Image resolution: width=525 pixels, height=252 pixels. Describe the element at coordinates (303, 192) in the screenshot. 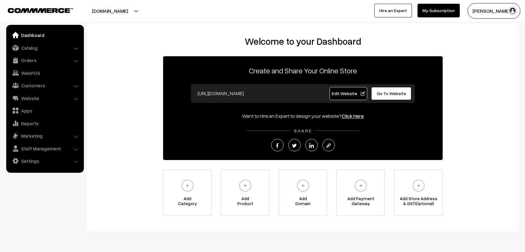

I see `a: AddDomain` at that location.